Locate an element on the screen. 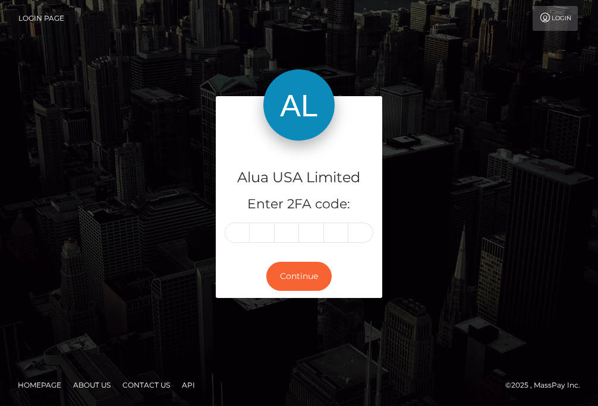  div: © 2025 , MassPay Inc. is located at coordinates (547, 386).